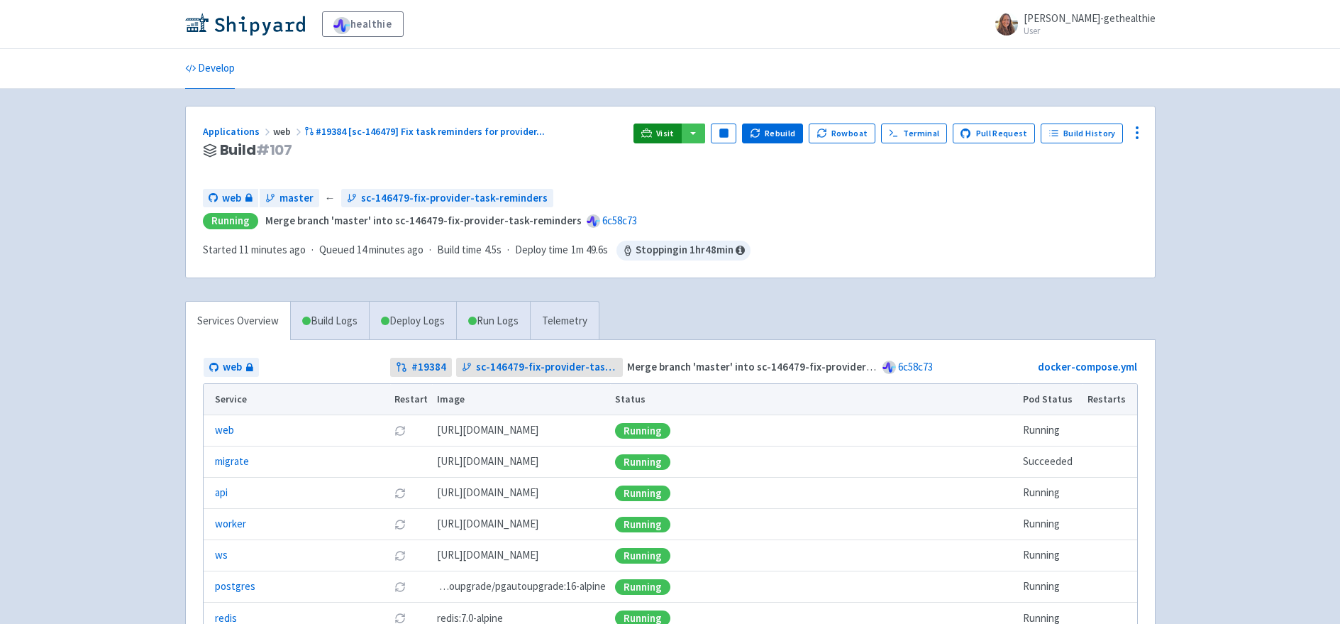 This screenshot has width=1340, height=624. What do you see at coordinates (256, 150) in the screenshot?
I see `span: Build` at bounding box center [256, 150].